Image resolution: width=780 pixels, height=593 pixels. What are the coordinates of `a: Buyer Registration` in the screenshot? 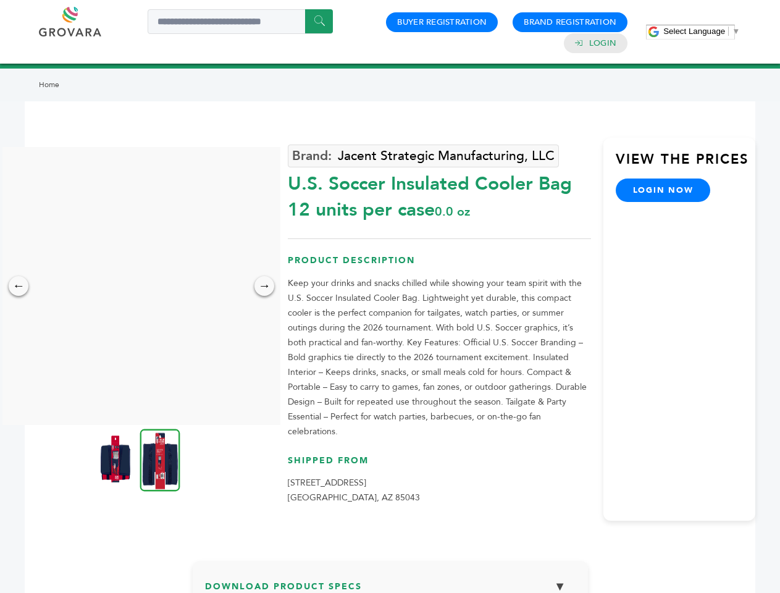 It's located at (441, 22).